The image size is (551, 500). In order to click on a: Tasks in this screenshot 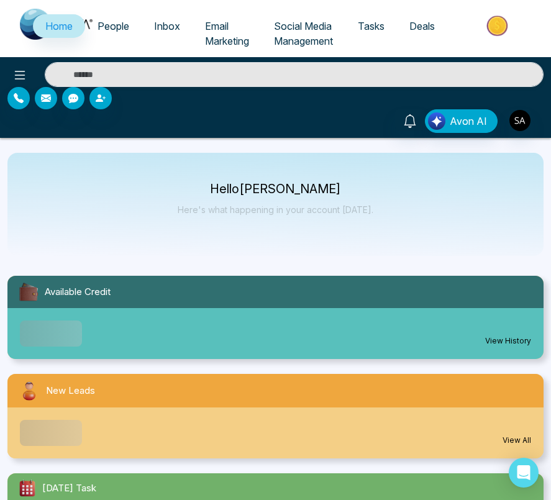, I will do `click(371, 26)`.